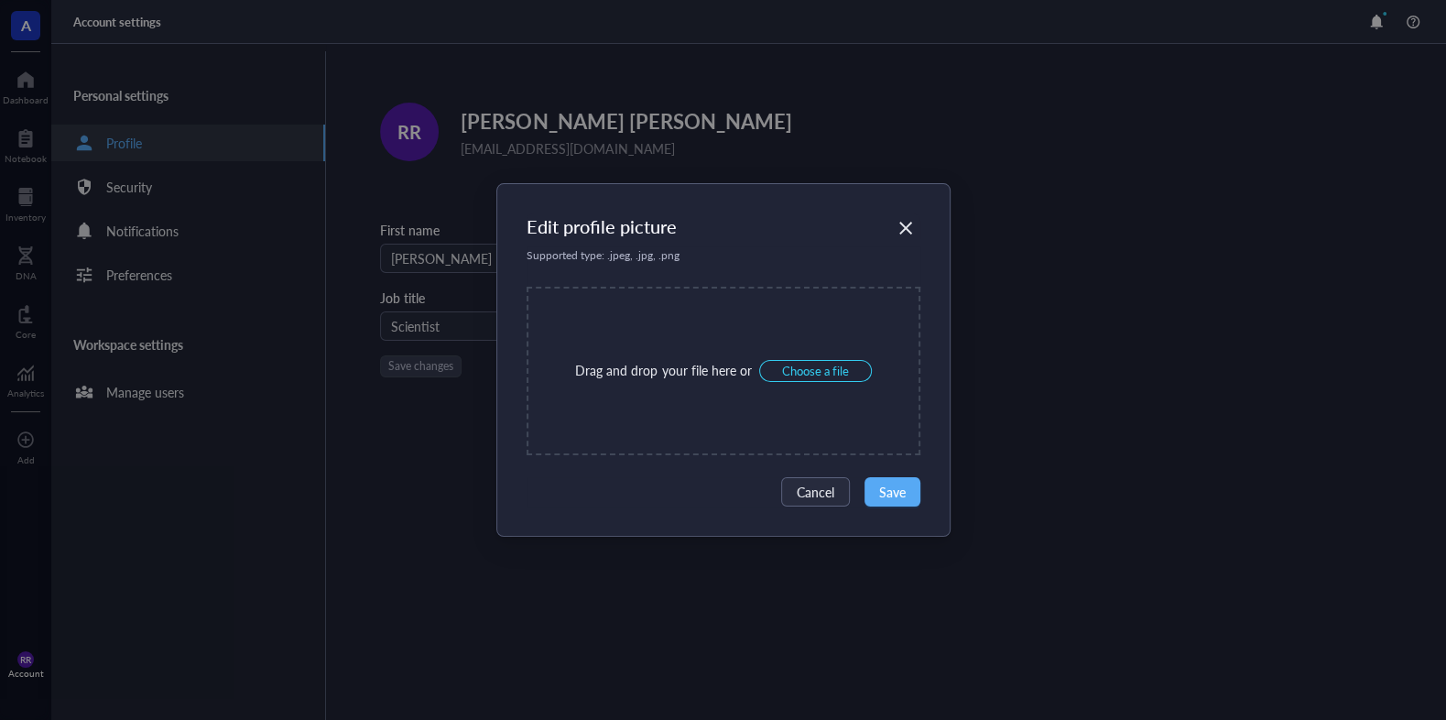 Image resolution: width=1446 pixels, height=720 pixels. I want to click on span: Choose a file, so click(814, 371).